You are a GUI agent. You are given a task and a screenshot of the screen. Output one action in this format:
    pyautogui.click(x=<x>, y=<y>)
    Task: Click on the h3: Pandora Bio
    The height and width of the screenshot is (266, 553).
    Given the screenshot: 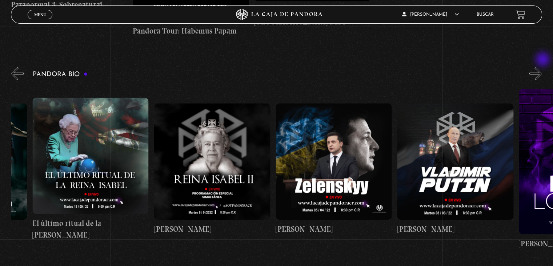 What is the action you would take?
    pyautogui.click(x=60, y=74)
    